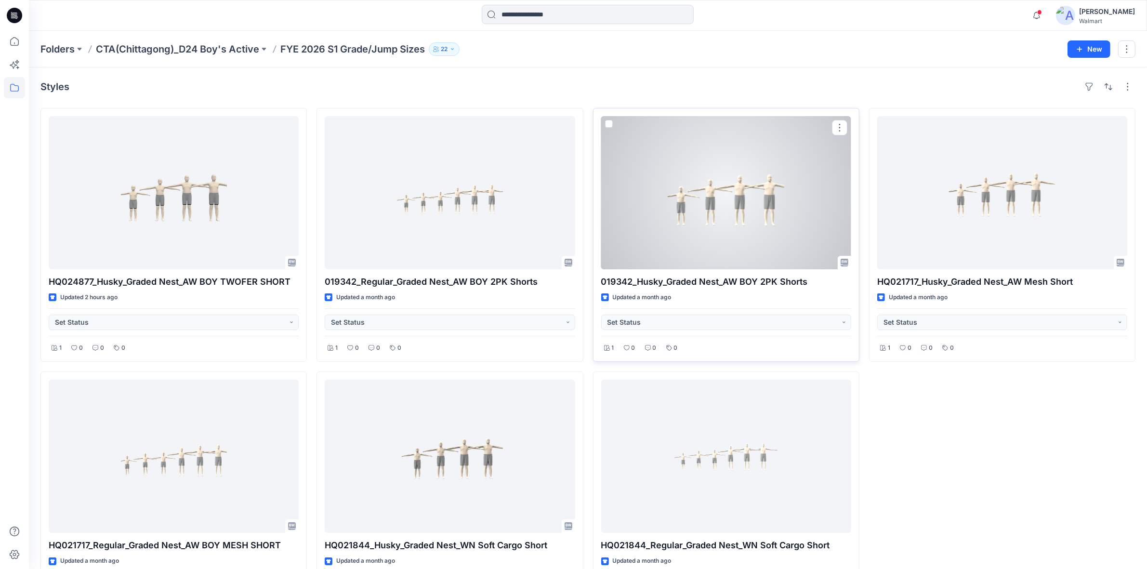 This screenshot has width=1147, height=569. What do you see at coordinates (177, 49) in the screenshot?
I see `a: CTA(Chittagong)_D24 Boy's Active` at bounding box center [177, 49].